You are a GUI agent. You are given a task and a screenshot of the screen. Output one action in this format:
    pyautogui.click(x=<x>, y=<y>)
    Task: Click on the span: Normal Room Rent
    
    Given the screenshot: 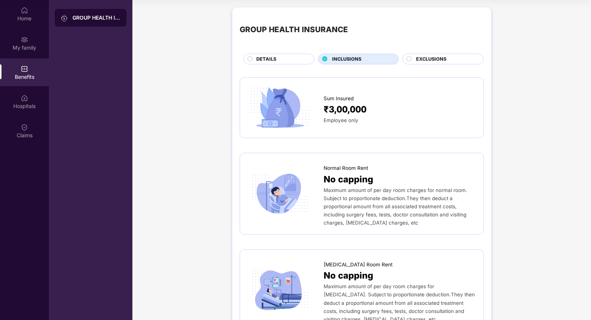 What is the action you would take?
    pyautogui.click(x=346, y=168)
    